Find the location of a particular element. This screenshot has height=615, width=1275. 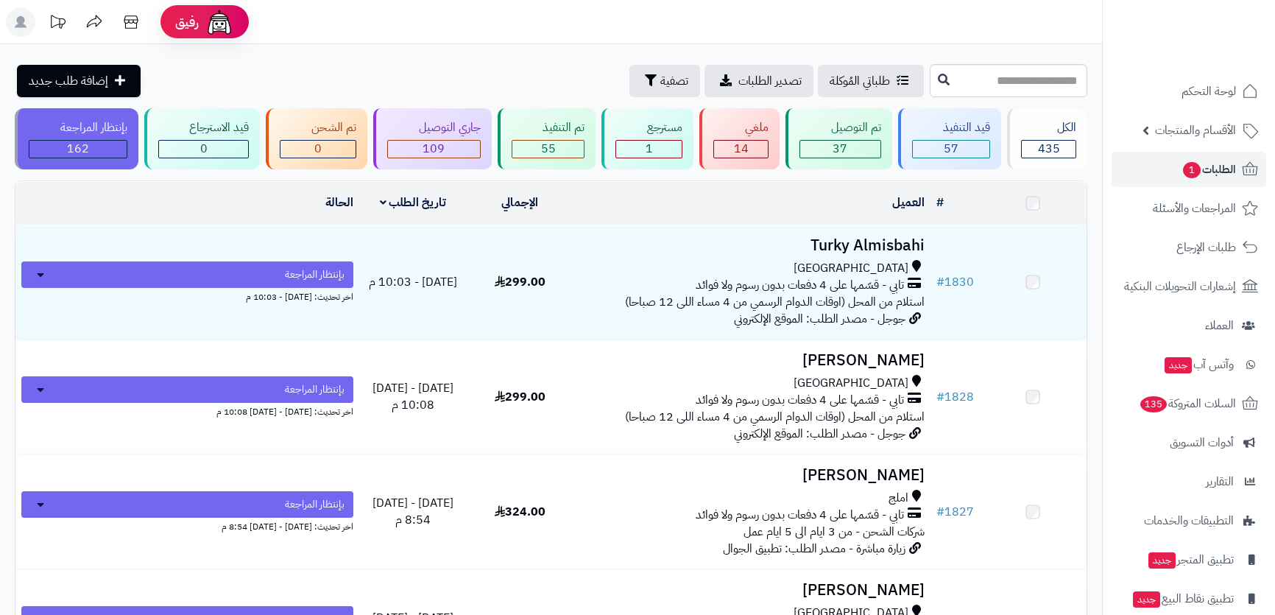

a: #1827 is located at coordinates (955, 511).